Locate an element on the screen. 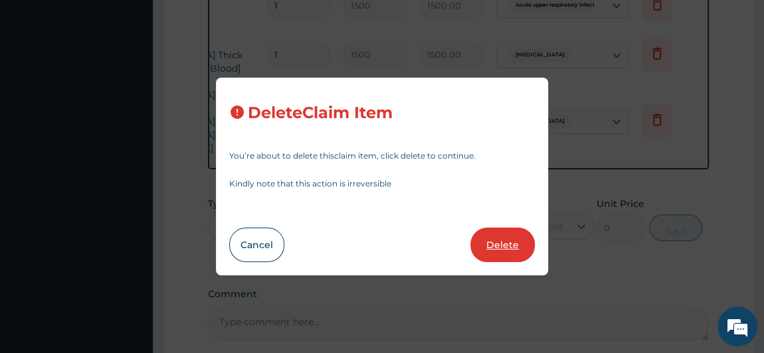  span: We're online! is located at coordinates (130, 164).